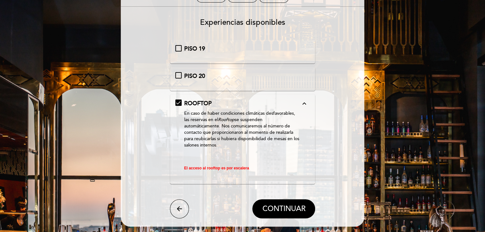 The height and width of the screenshot is (232, 485). What do you see at coordinates (195, 49) in the screenshot?
I see `span: PISO 19` at bounding box center [195, 49].